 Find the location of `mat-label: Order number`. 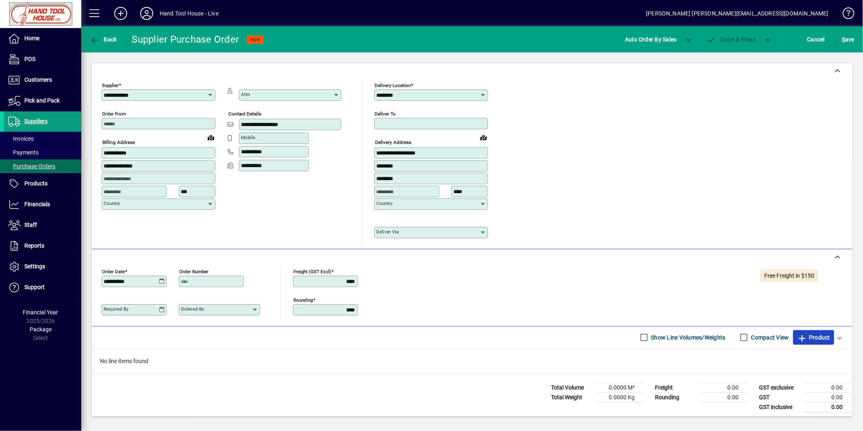

mat-label: Order number is located at coordinates (194, 271).